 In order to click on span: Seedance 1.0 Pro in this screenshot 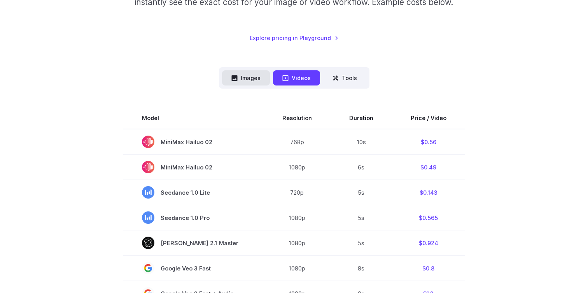, I will do `click(193, 218)`.